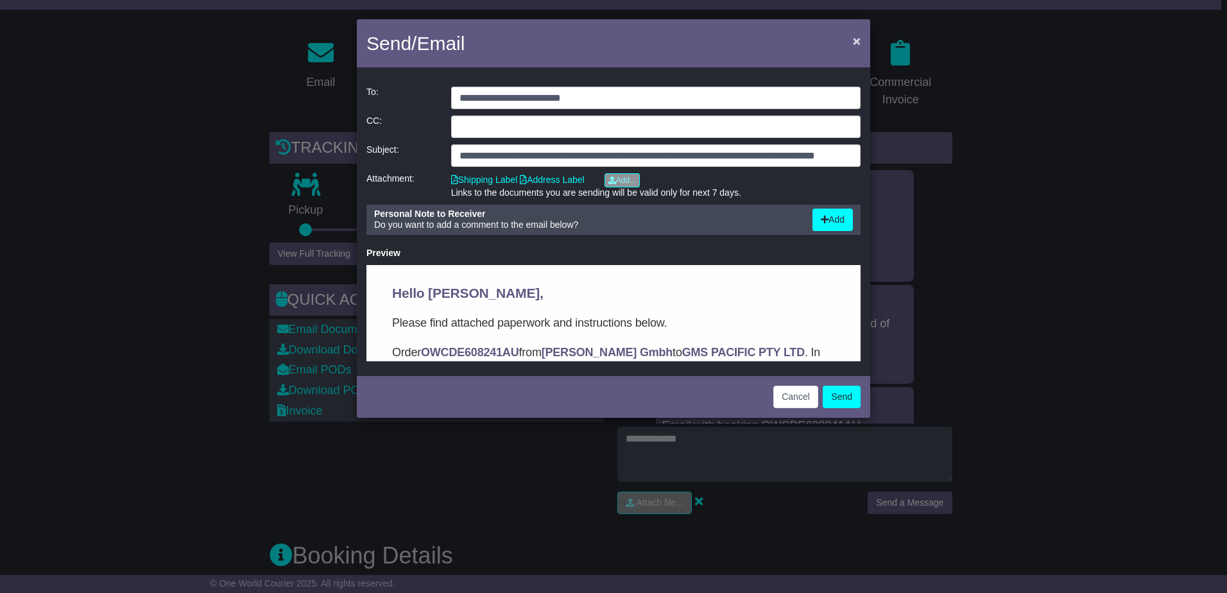 The image size is (1227, 593). What do you see at coordinates (614, 253) in the screenshot?
I see `div: Preview` at bounding box center [614, 253].